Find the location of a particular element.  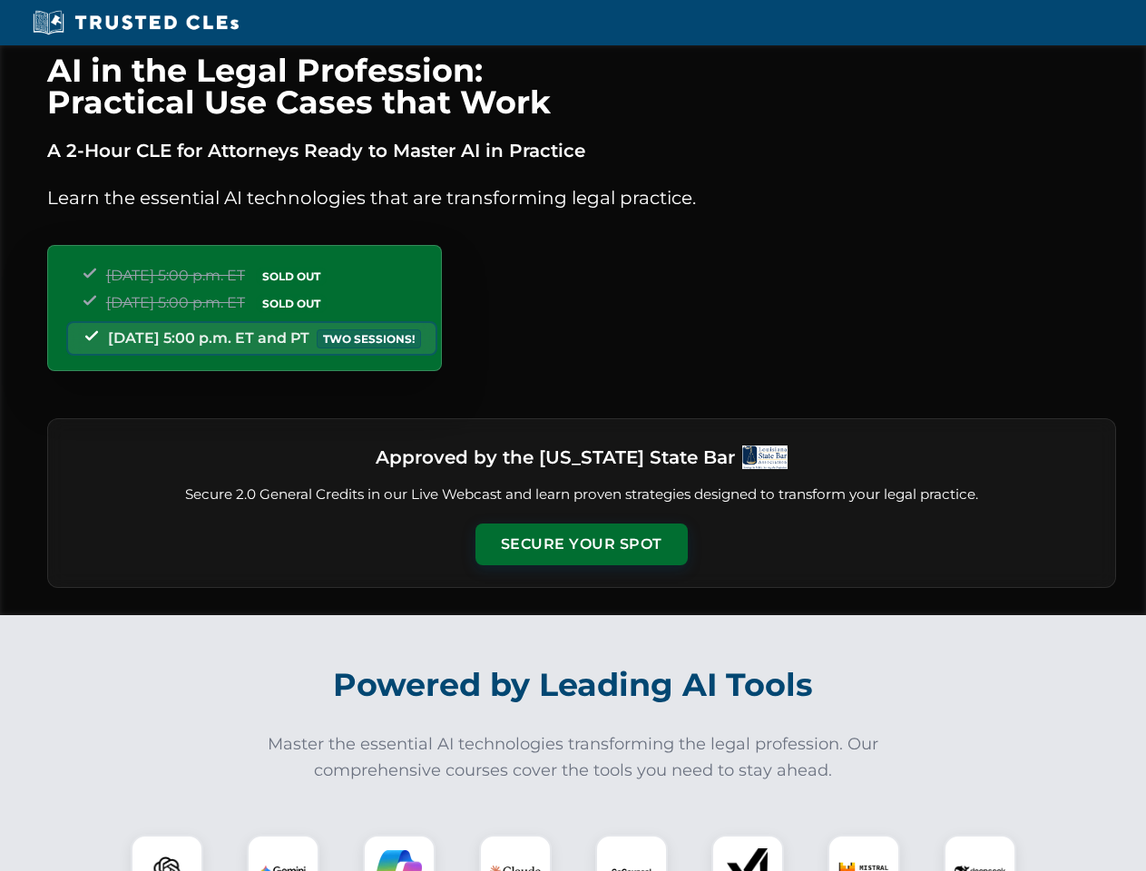

h2: Powered by Leading AI Tools is located at coordinates (573, 685).